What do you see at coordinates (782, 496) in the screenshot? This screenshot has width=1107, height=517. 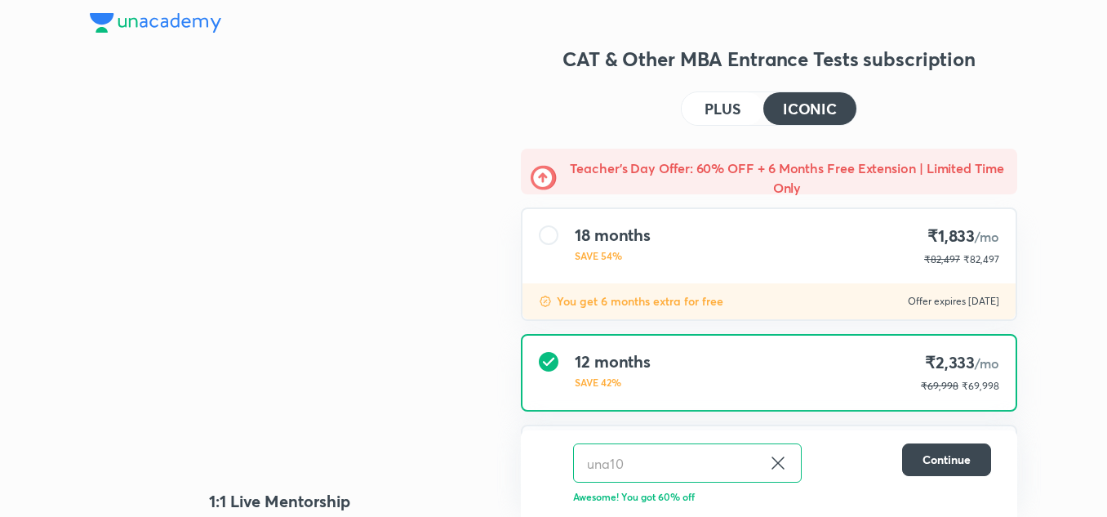 I see `p: Awesome! You got 60% off` at bounding box center [782, 496].